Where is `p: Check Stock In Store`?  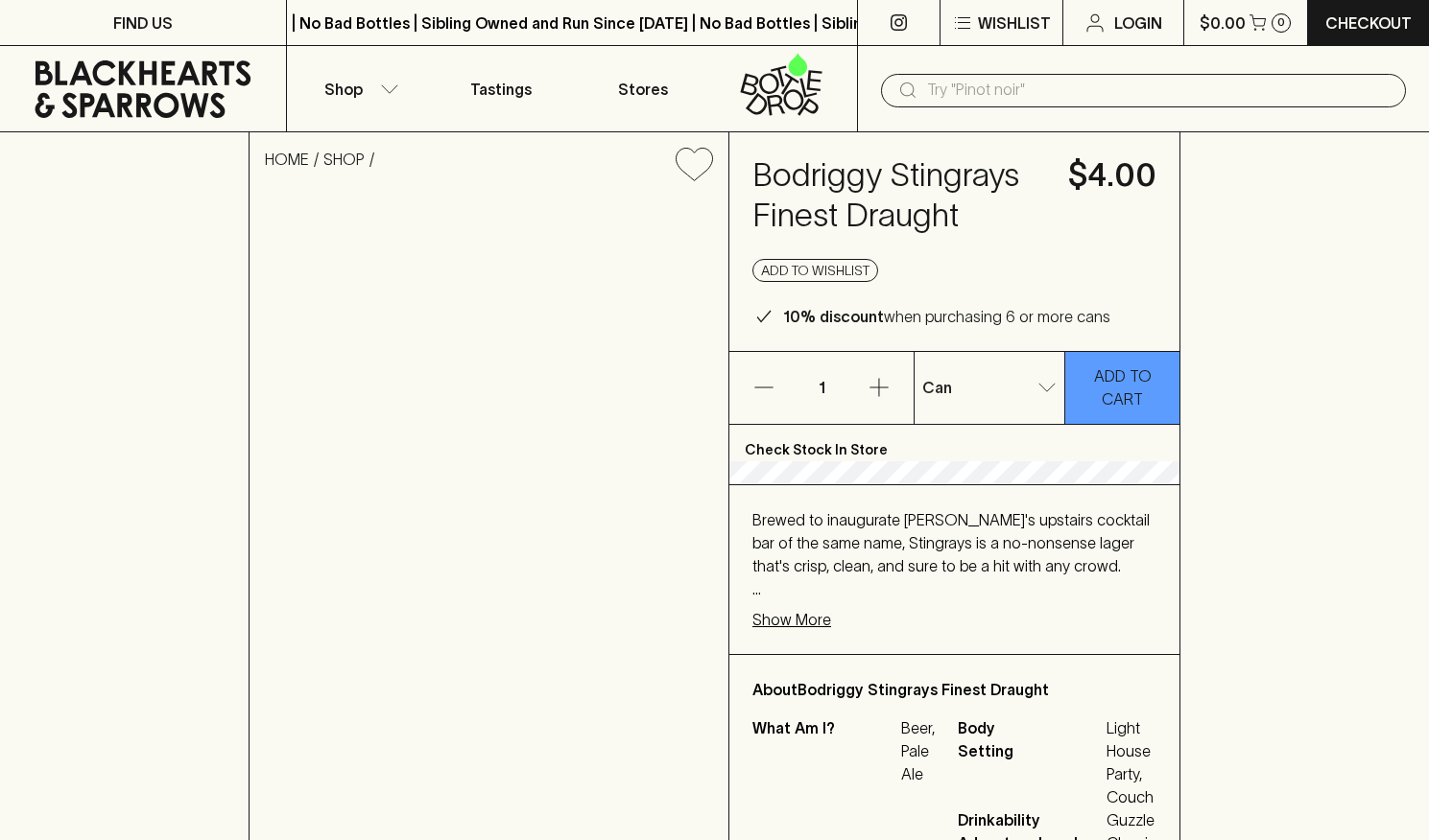
p: Check Stock In Store is located at coordinates (954, 444).